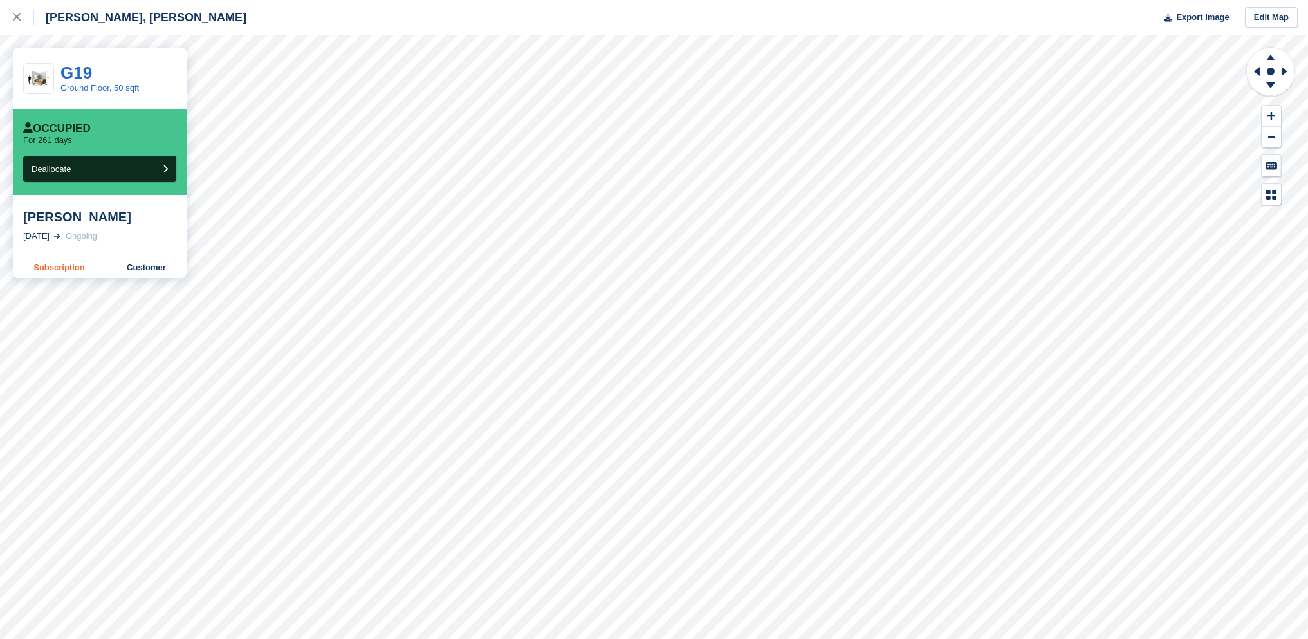  Describe the element at coordinates (76, 73) in the screenshot. I see `a: G19` at that location.